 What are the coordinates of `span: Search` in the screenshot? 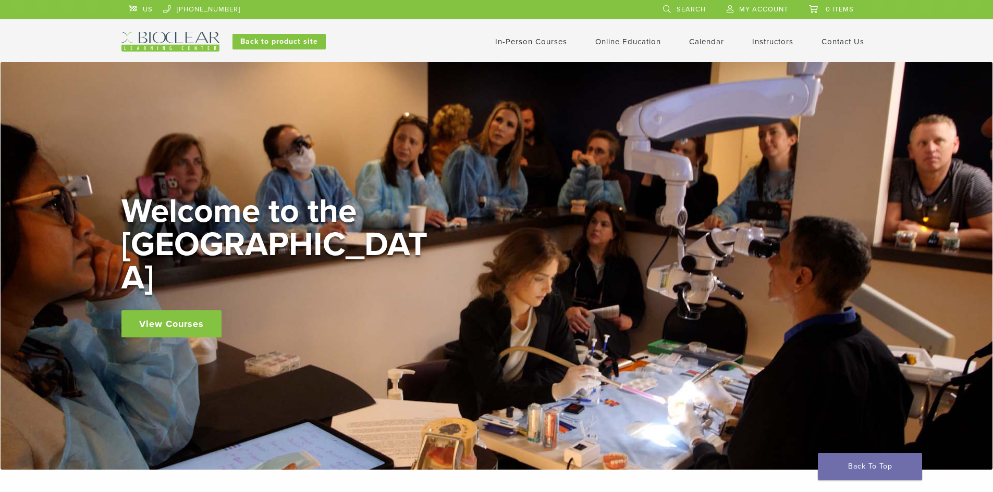 It's located at (691, 9).